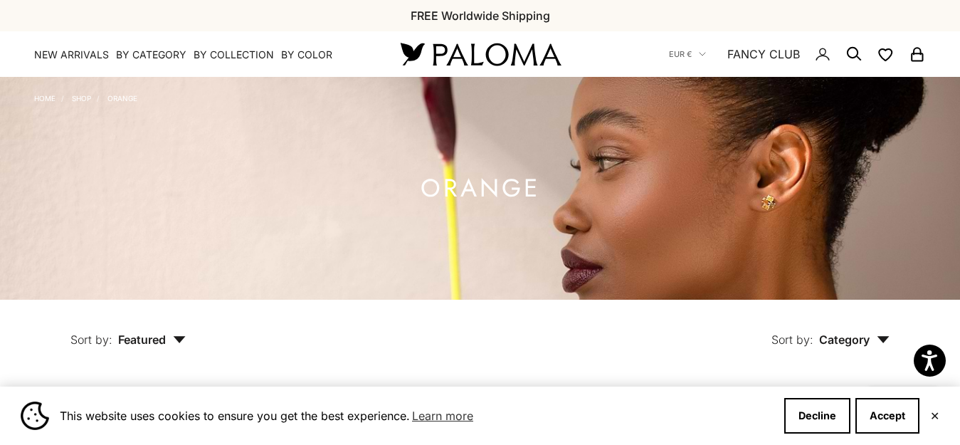 The width and height of the screenshot is (960, 445). Describe the element at coordinates (85, 97) in the screenshot. I see `nav: Breadcrumb` at that location.